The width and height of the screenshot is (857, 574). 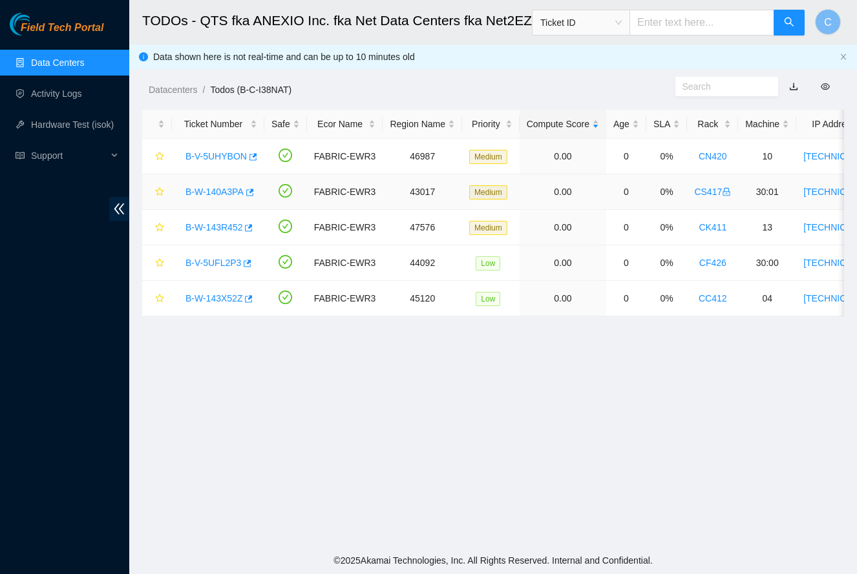 I want to click on span: Ticket ID, so click(x=581, y=23).